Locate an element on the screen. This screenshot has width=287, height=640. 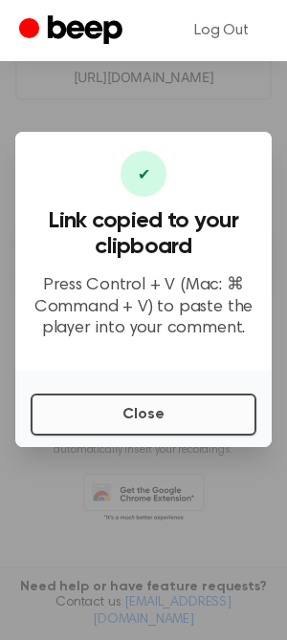
button: Close is located at coordinates (143, 415).